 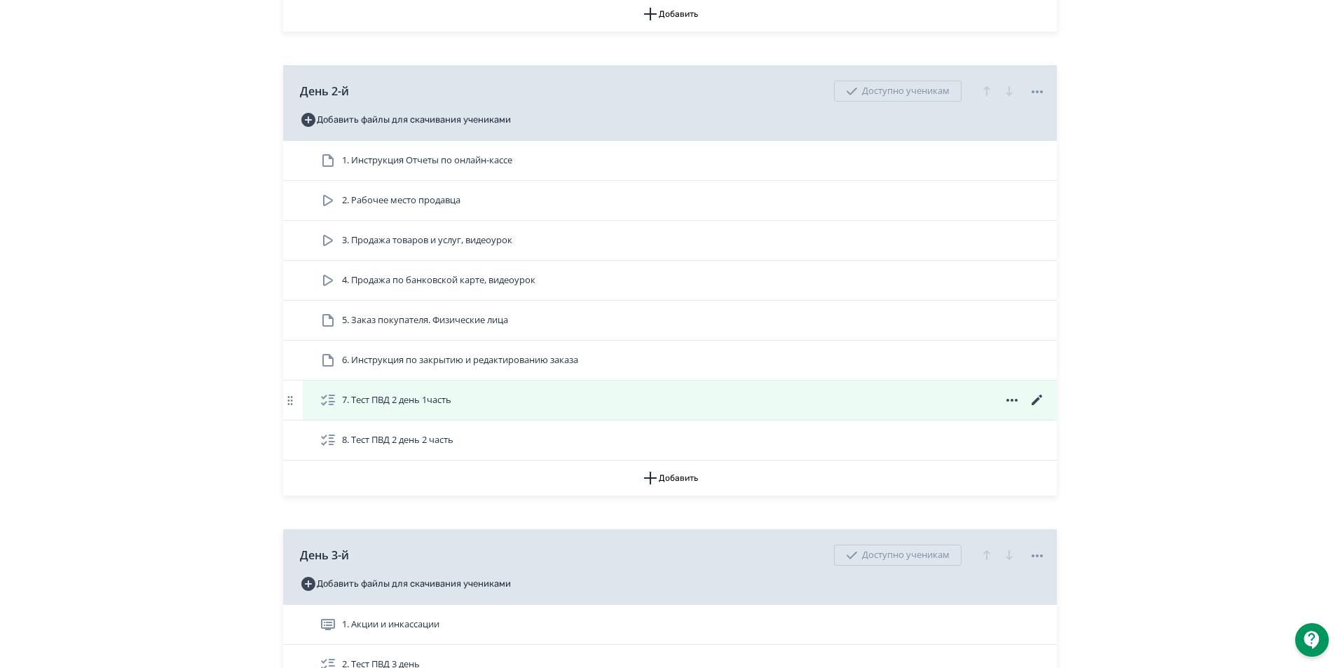 I want to click on span: 6. Инструкция по закрытию и редактированию заказа, so click(x=460, y=360).